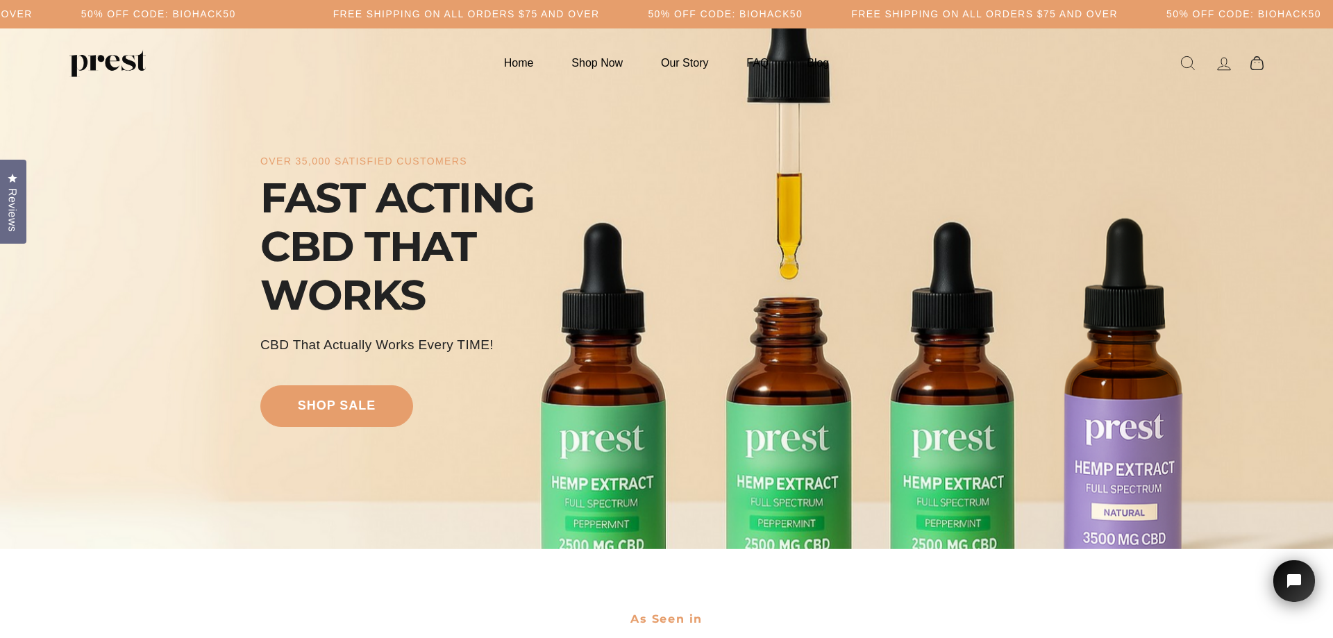 Image resolution: width=1333 pixels, height=638 pixels. What do you see at coordinates (519, 62) in the screenshot?
I see `a: Home` at bounding box center [519, 62].